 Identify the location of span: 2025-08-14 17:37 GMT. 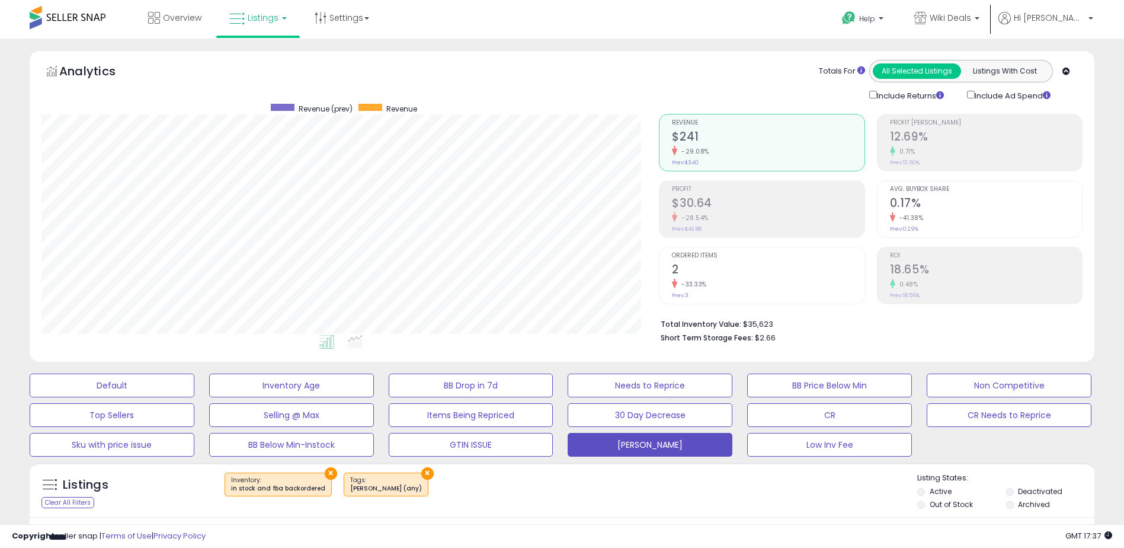
(1089, 535).